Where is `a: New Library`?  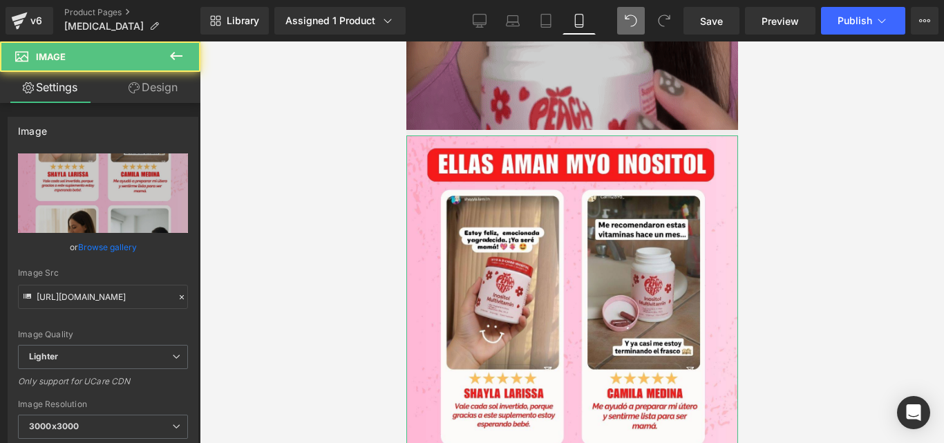 a: New Library is located at coordinates (234, 21).